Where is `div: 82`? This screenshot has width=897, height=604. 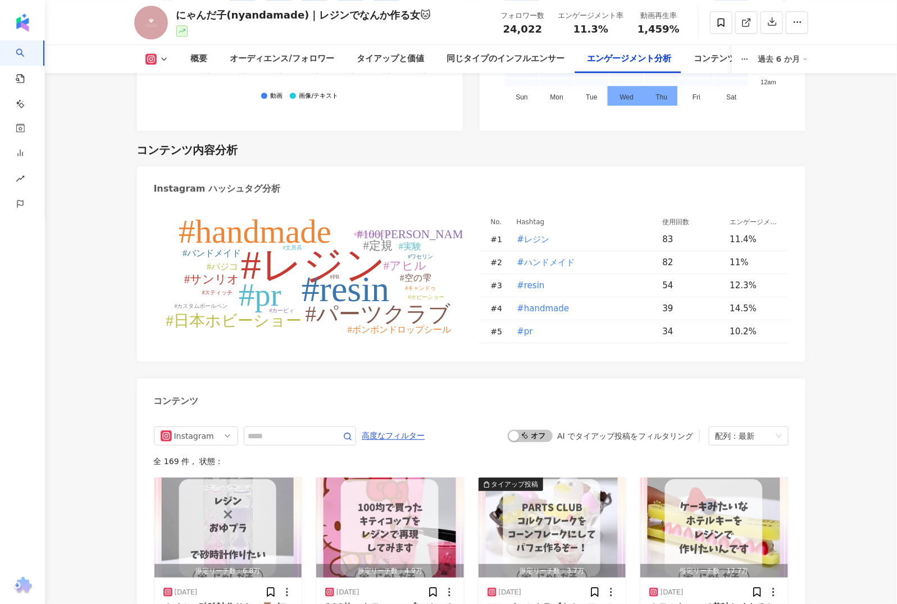 div: 82 is located at coordinates (692, 262).